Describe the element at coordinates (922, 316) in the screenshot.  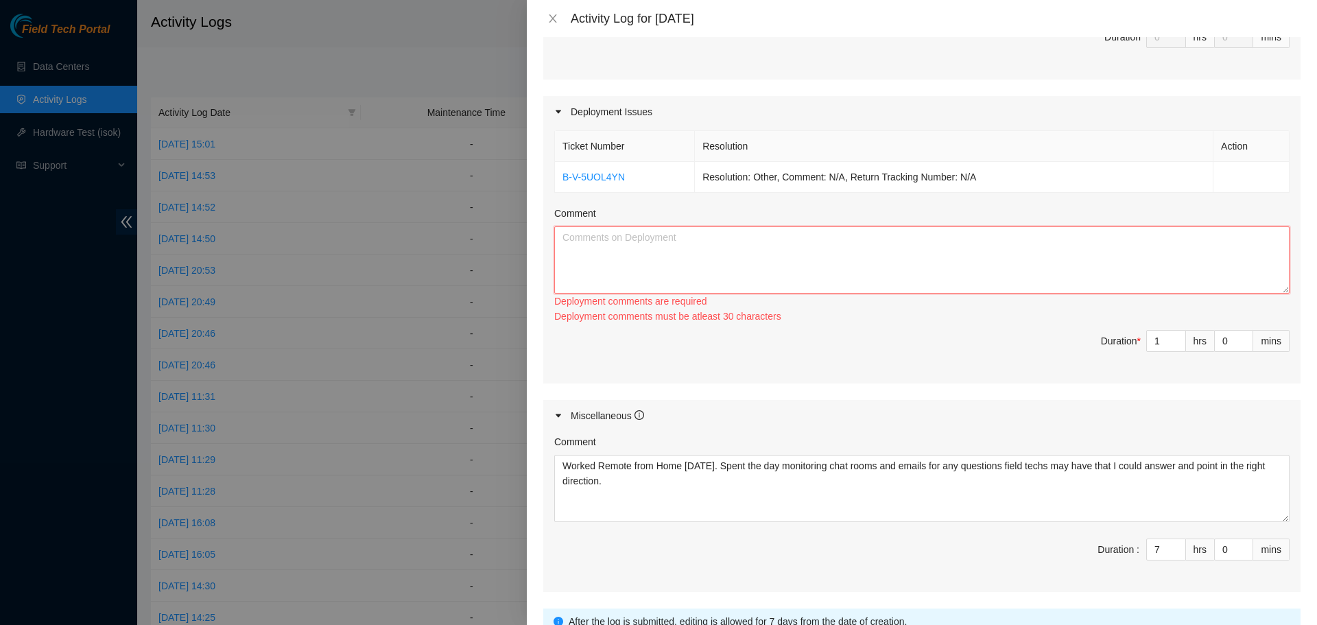
I see `div: Deployment comments must be atleast 30 characters` at that location.